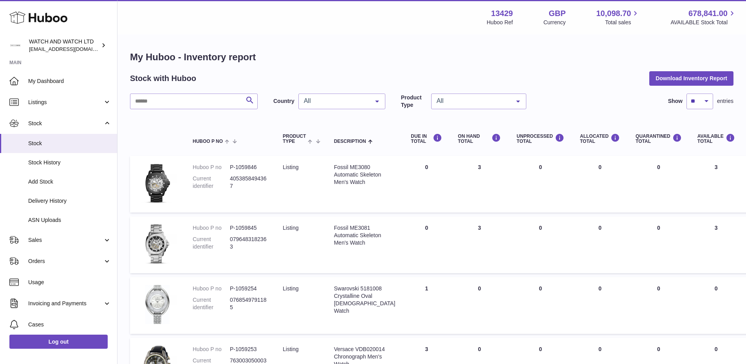  I want to click on span: Cases, so click(70, 325).